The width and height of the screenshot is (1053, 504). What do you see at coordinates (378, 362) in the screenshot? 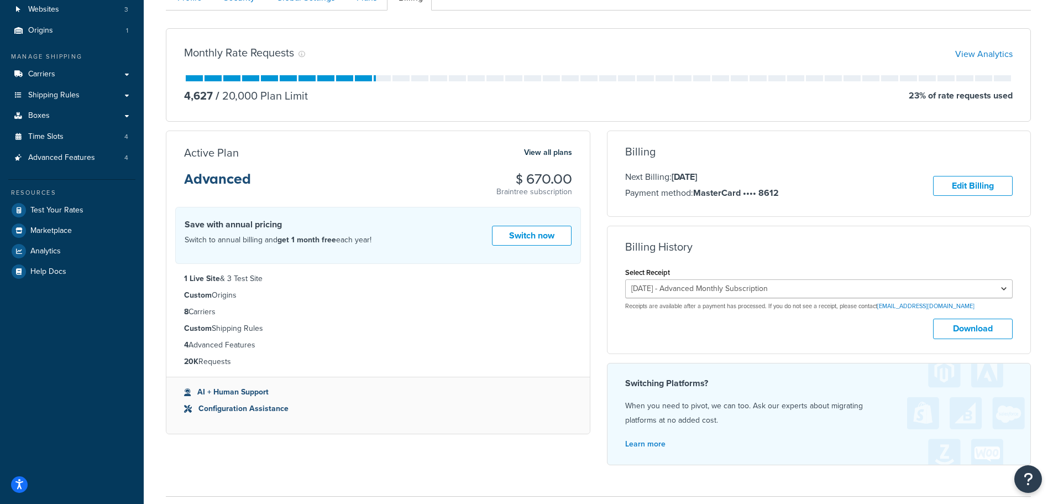
I see `li: Requests` at bounding box center [378, 362].